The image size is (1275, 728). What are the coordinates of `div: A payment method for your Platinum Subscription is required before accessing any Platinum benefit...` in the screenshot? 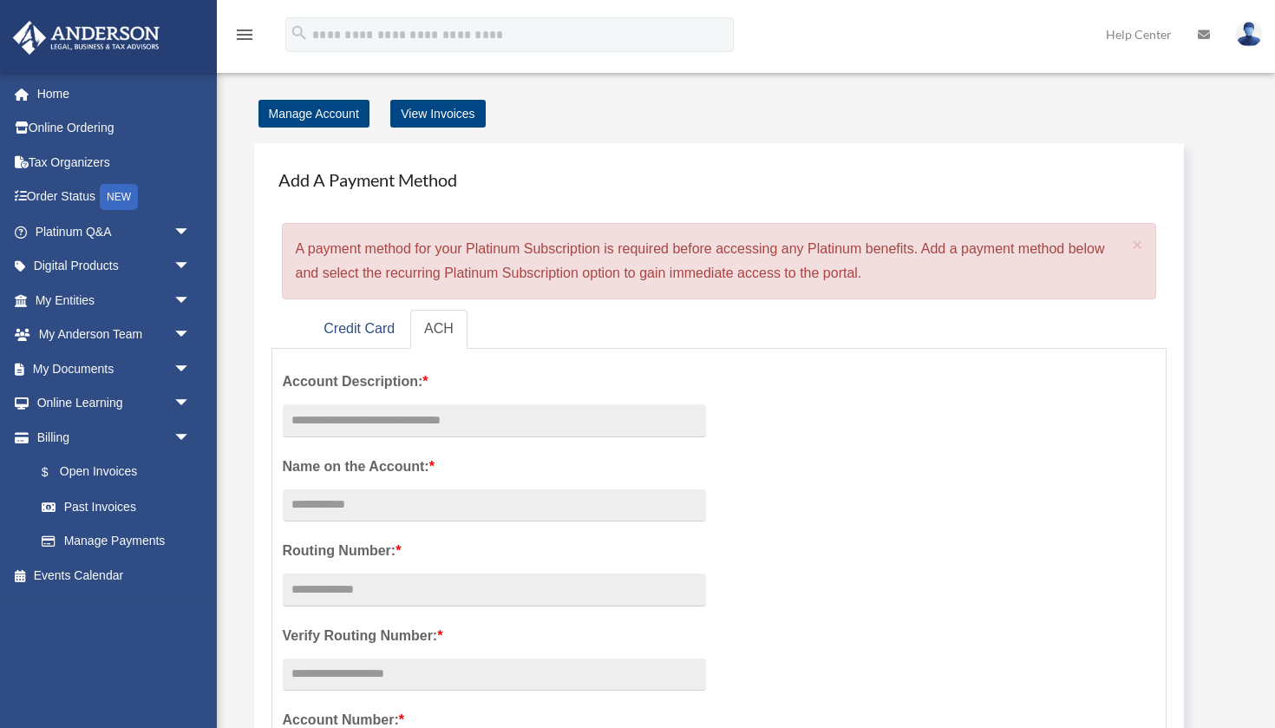 It's located at (719, 261).